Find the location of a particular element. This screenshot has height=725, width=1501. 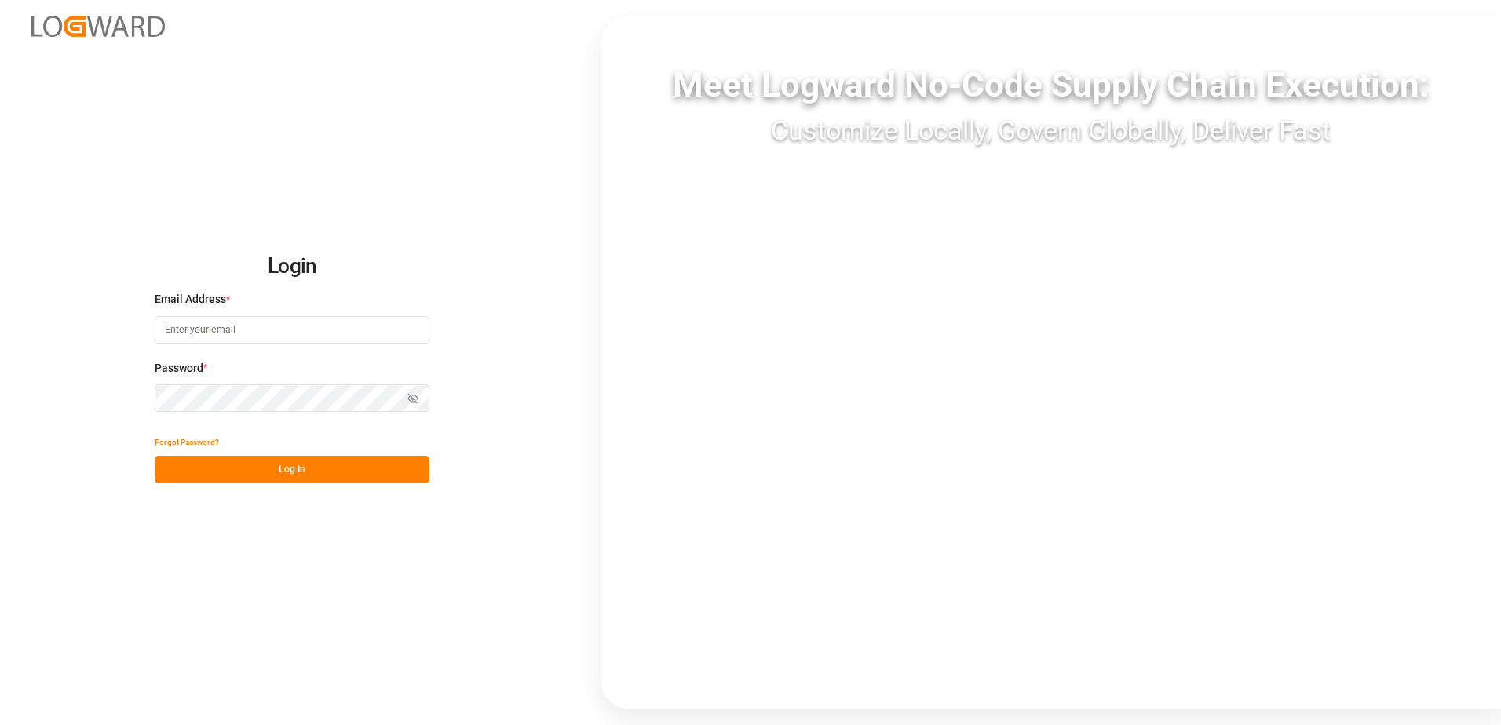

span: Email Address is located at coordinates (190, 299).